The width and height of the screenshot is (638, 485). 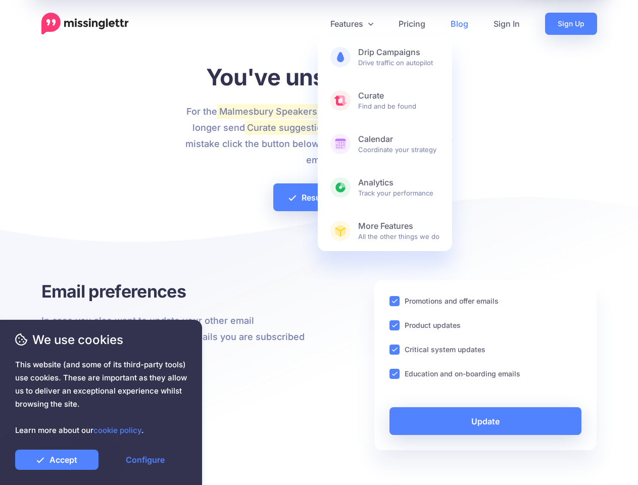 I want to click on b: More Features, so click(x=399, y=226).